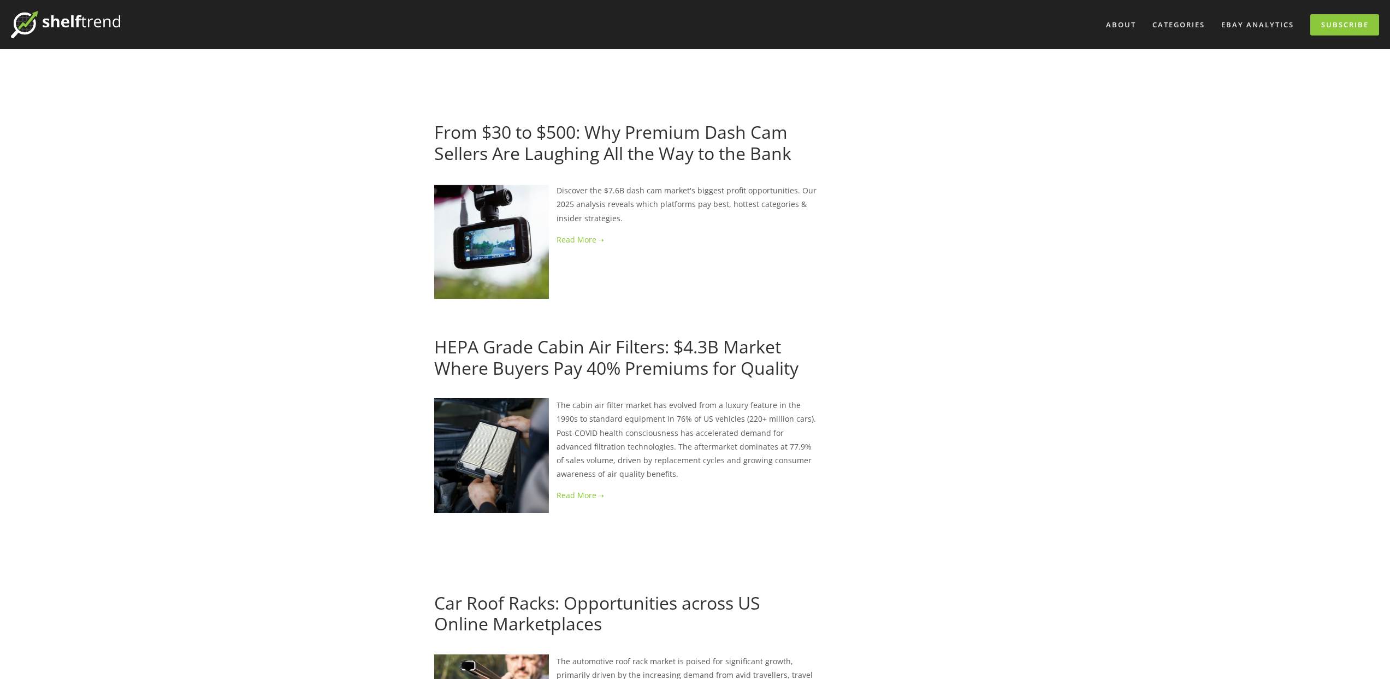  I want to click on img: From $30 to $500: Why Premium Dash Cam Sellers Are Laughing All the Way to the Bank, so click(492, 241).